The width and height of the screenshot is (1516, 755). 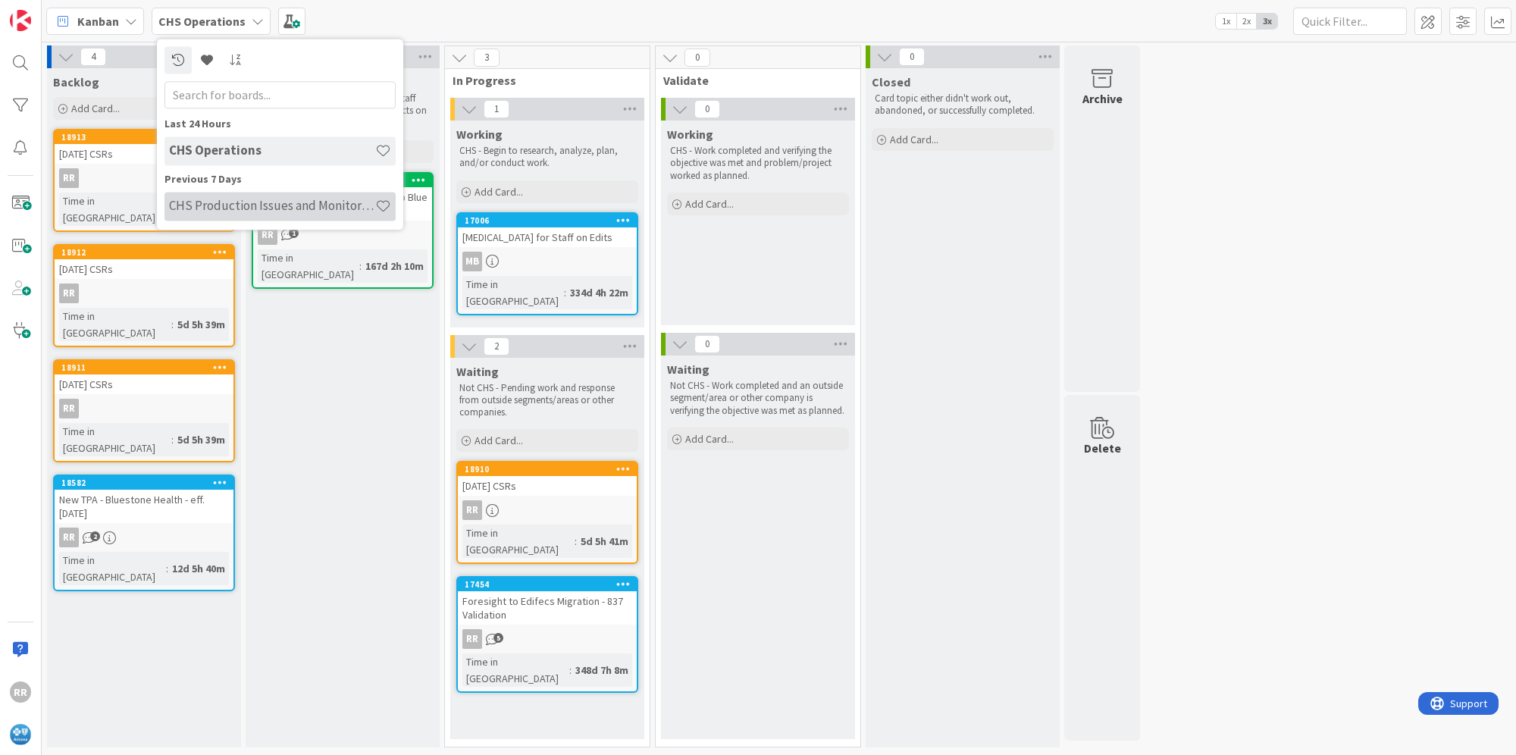 What do you see at coordinates (1246, 21) in the screenshot?
I see `span: 2x` at bounding box center [1246, 21].